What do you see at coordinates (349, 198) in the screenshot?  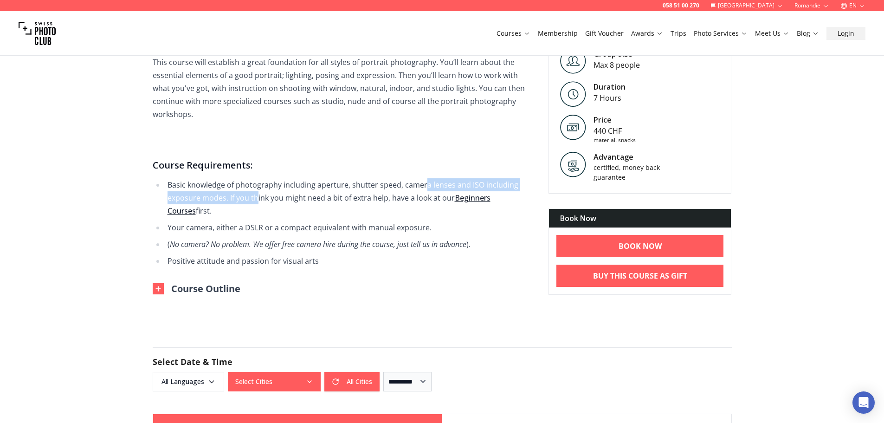 I see `li: Basic knowledge of photography including aperture, shutter speed, camera lenses and ISO including...` at bounding box center [349, 198].